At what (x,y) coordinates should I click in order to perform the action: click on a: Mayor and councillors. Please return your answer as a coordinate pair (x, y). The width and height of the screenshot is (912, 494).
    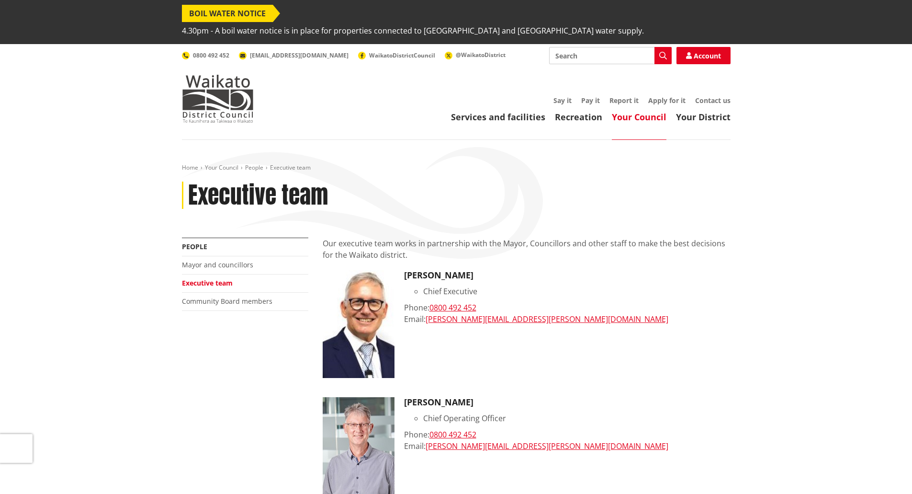
    Looking at the image, I should click on (217, 264).